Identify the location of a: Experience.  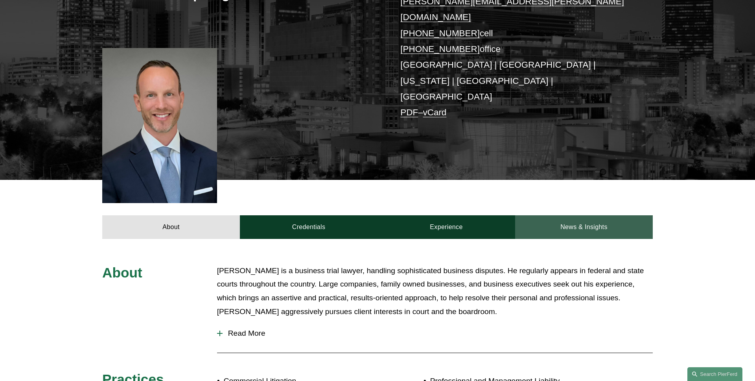
(447, 227).